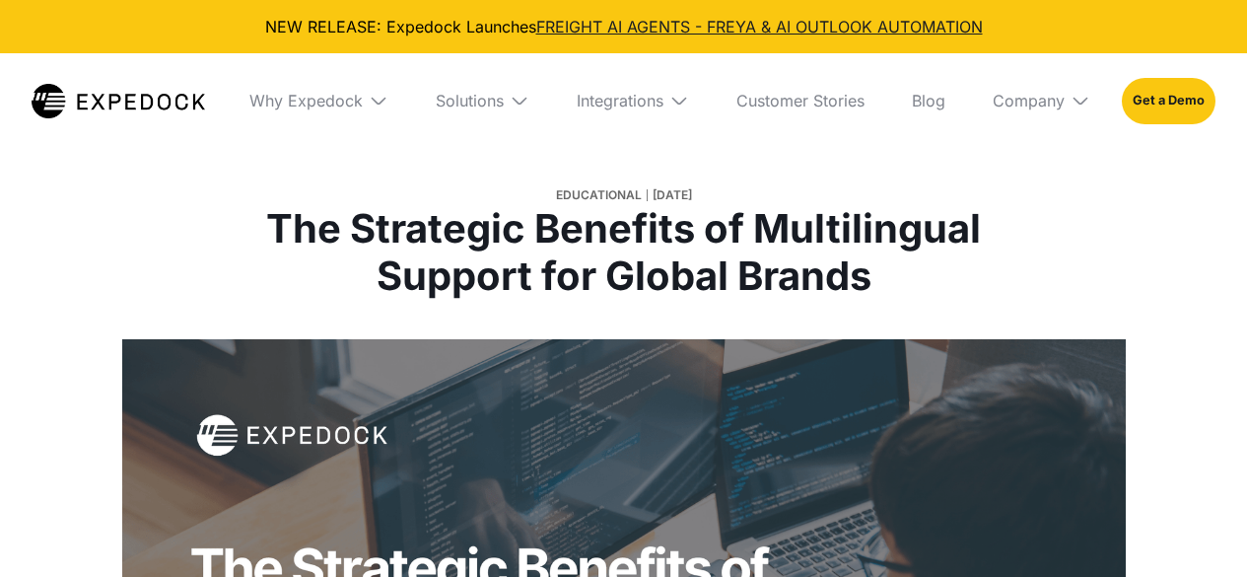  Describe the element at coordinates (929, 101) in the screenshot. I see `a: Blog` at that location.